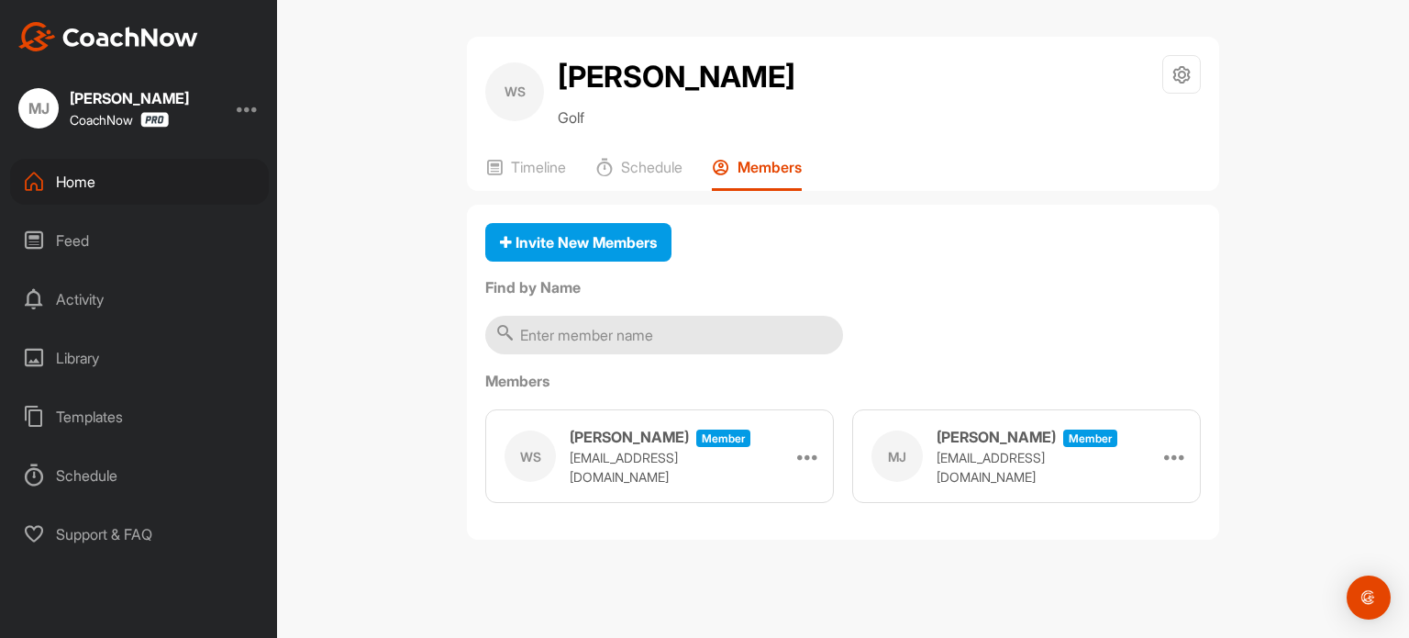  What do you see at coordinates (843, 381) in the screenshot?
I see `label: Members` at bounding box center [843, 381].